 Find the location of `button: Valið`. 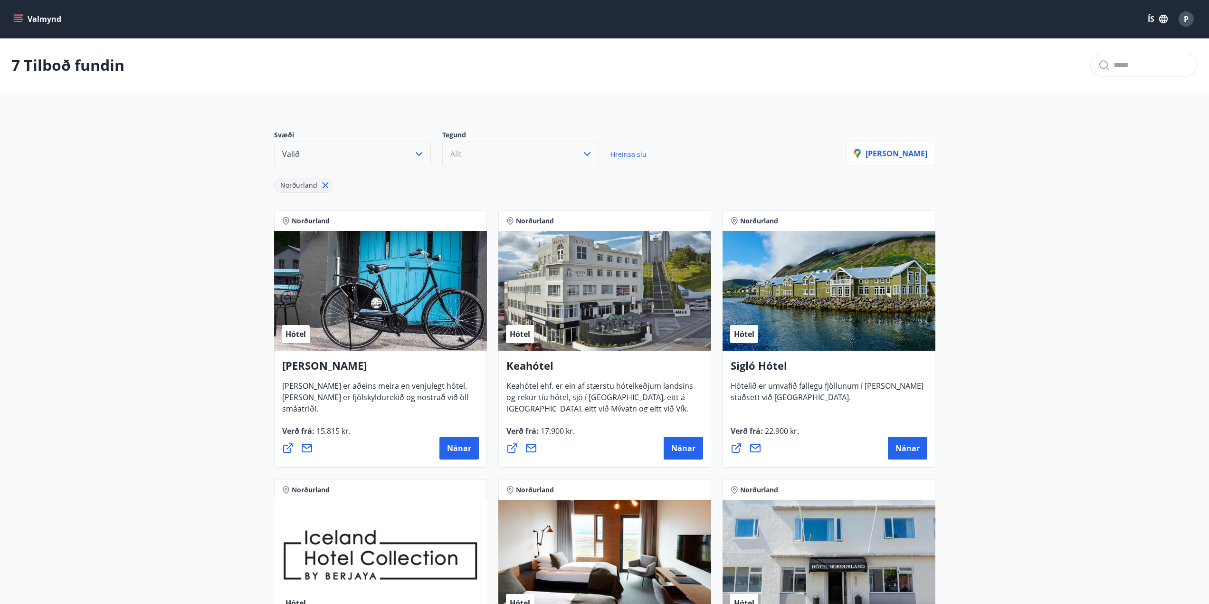

button: Valið is located at coordinates (352, 154).